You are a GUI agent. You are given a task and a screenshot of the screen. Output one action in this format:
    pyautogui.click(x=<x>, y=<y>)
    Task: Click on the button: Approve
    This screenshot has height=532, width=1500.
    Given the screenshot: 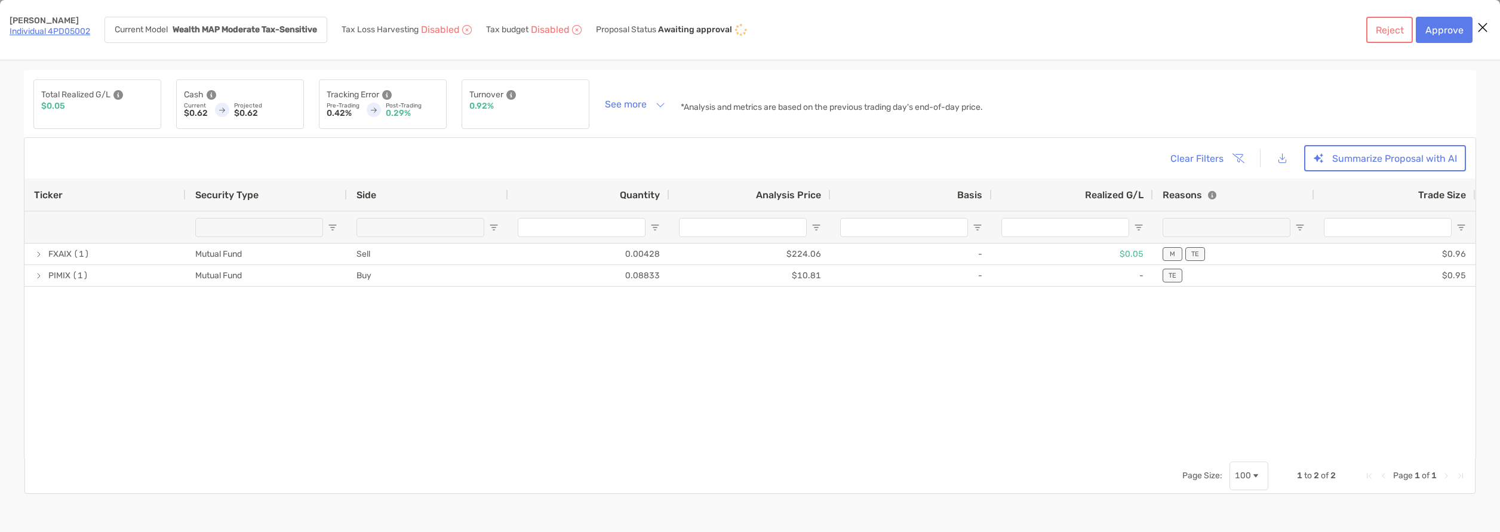 What is the action you would take?
    pyautogui.click(x=1444, y=30)
    